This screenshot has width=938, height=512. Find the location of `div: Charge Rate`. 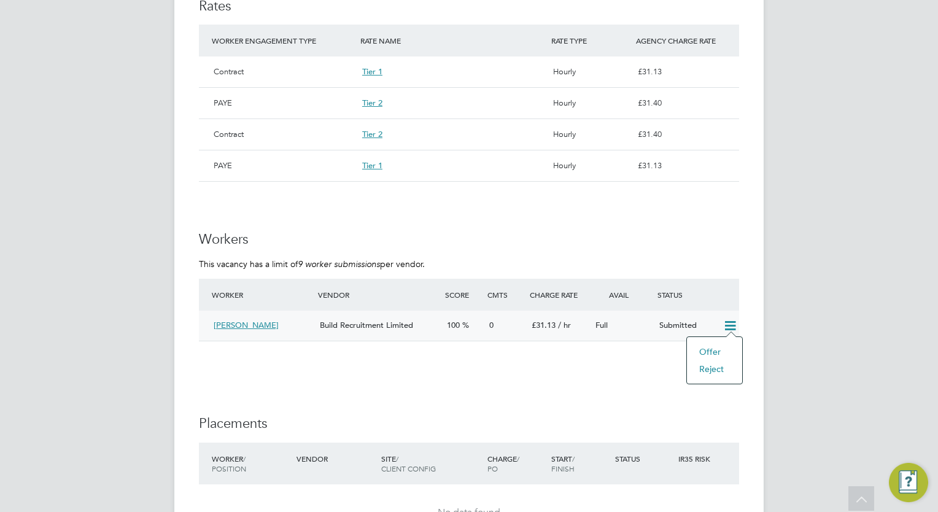

div: Charge Rate is located at coordinates (559, 295).